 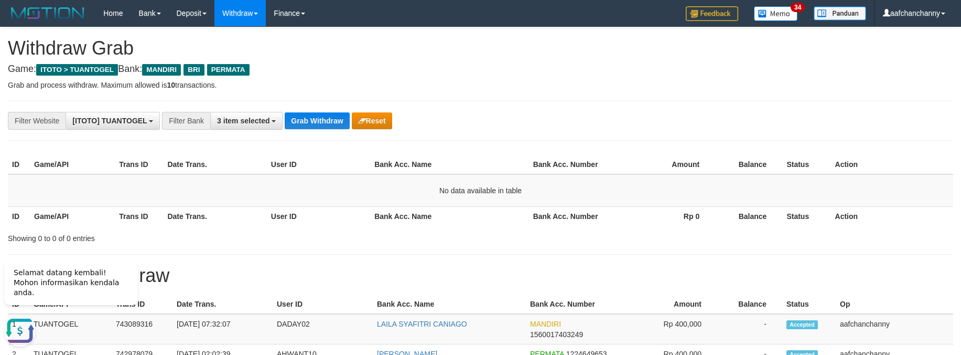 What do you see at coordinates (776, 14) in the screenshot?
I see `img: Button%20Memo.svg` at bounding box center [776, 14].